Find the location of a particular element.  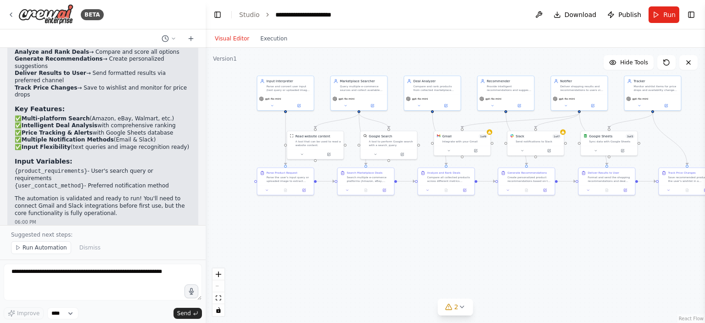

span: Run Automation is located at coordinates (45, 247).